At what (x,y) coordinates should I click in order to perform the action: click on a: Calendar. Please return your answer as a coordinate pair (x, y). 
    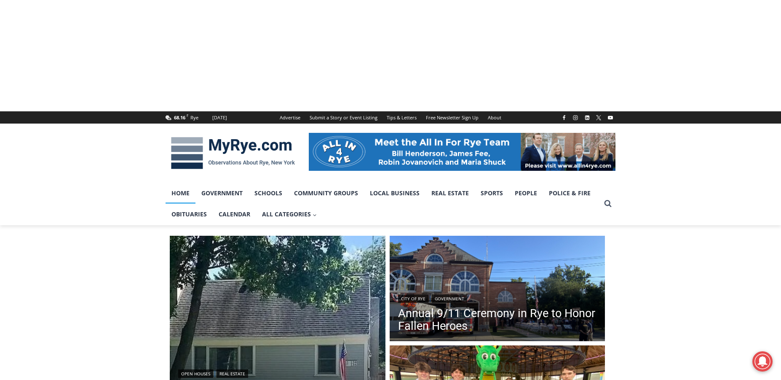
    Looking at the image, I should click on (234, 214).